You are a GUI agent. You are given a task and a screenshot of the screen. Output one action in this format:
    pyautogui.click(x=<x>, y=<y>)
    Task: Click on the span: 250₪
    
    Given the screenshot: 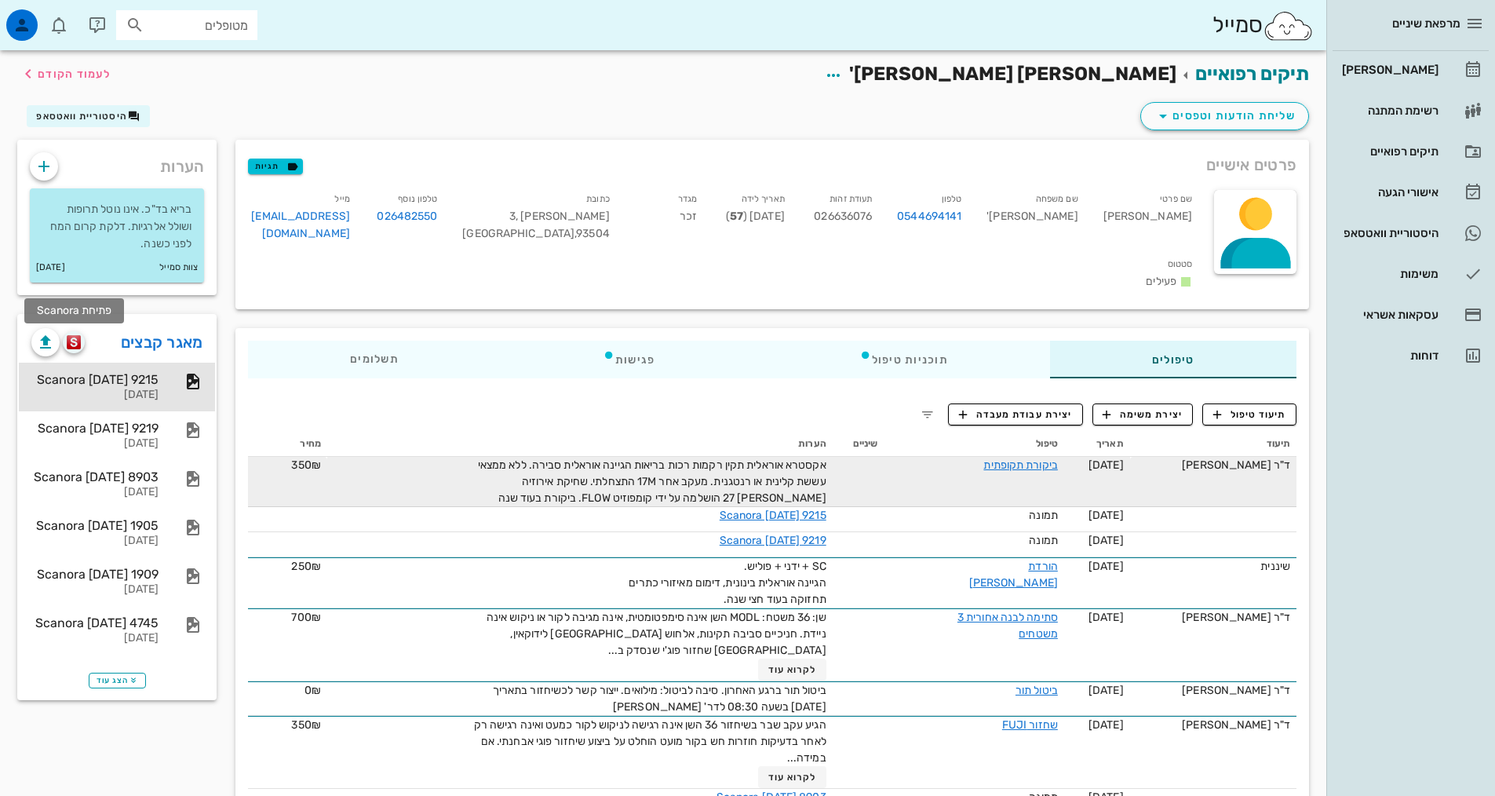 What is the action you would take?
    pyautogui.click(x=305, y=566)
    